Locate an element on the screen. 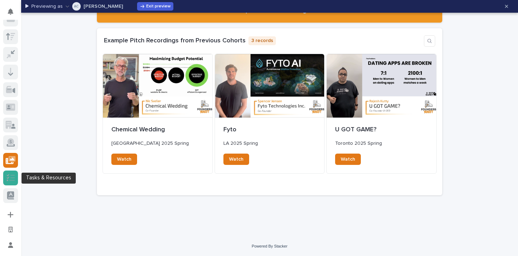 This screenshot has width=518, height=256. button: Add a new app... is located at coordinates (11, 214).